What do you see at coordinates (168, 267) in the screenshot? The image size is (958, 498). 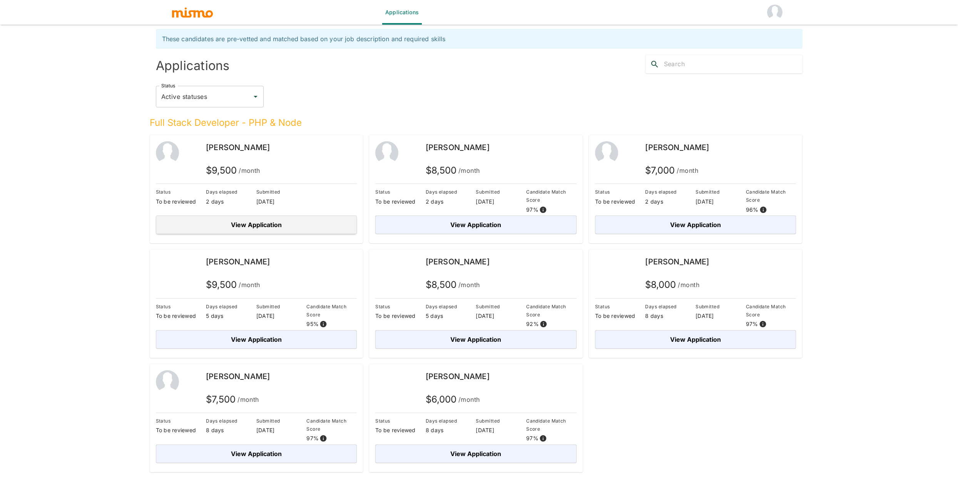 I see `img: bn407eozdtmzyc5f31cju8eljfqy` at bounding box center [168, 267].